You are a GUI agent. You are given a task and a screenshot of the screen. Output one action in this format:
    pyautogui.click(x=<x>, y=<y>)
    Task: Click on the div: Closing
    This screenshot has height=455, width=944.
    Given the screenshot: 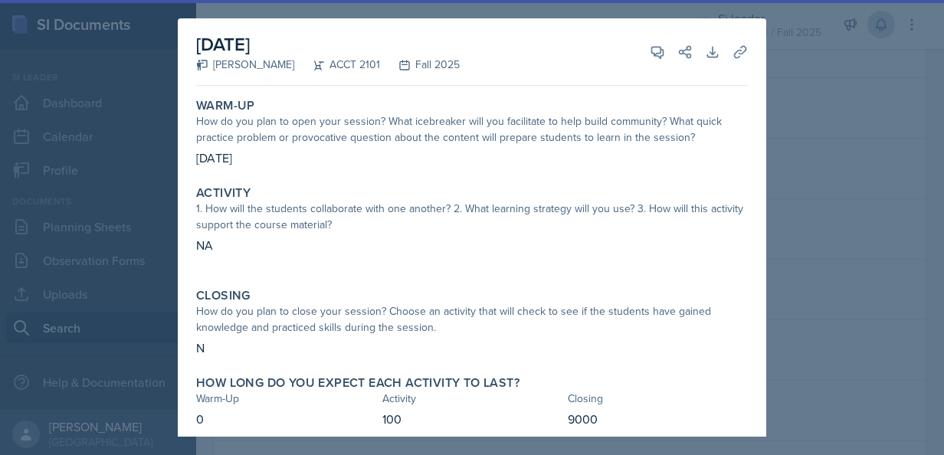 What is the action you would take?
    pyautogui.click(x=657, y=398)
    